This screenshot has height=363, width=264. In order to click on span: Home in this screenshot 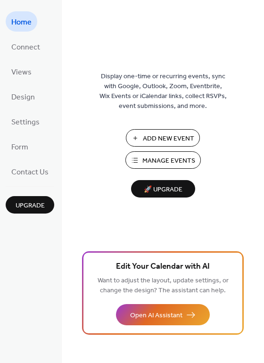, I will do `click(21, 22)`.